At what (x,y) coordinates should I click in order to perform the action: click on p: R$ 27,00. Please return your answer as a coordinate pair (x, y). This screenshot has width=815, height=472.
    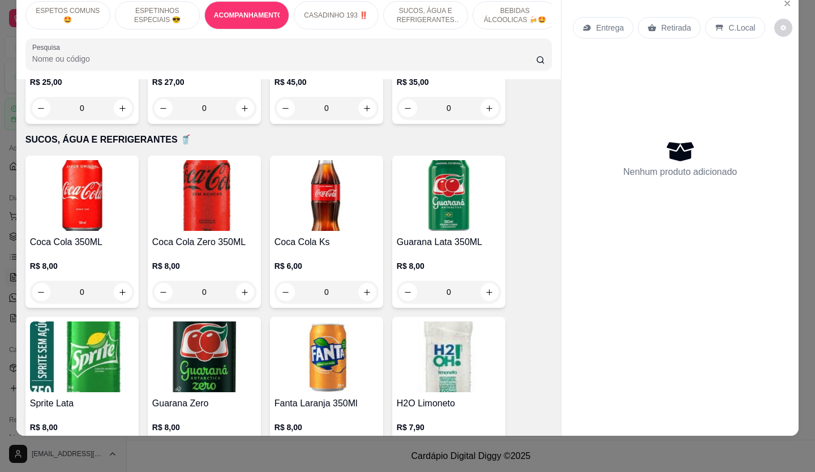
    Looking at the image, I should click on (204, 82).